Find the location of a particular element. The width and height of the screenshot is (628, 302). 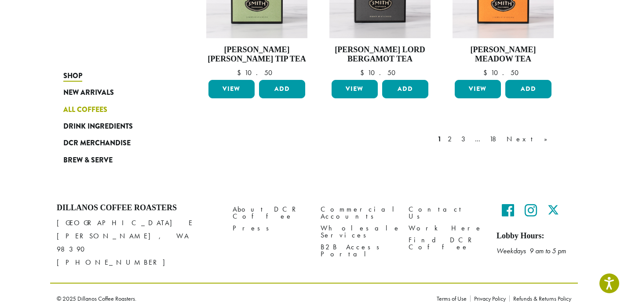

span: Drink Ingredients is located at coordinates (98, 127).